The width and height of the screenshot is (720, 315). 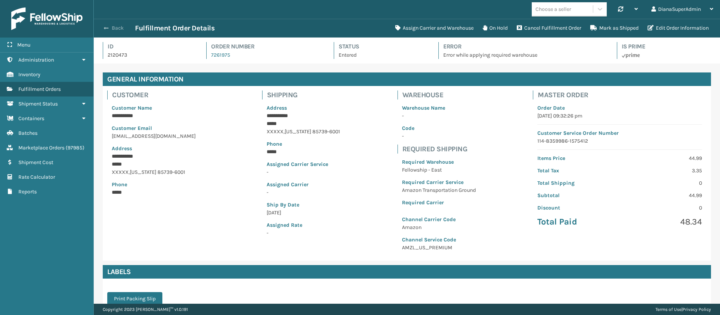 What do you see at coordinates (439, 227) in the screenshot?
I see `p: Amazon` at bounding box center [439, 227].